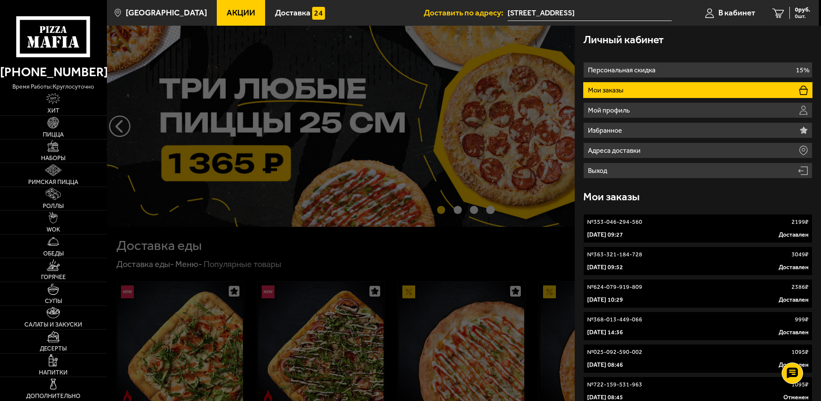 Image resolution: width=821 pixels, height=401 pixels. Describe the element at coordinates (800, 352) in the screenshot. I see `p: 1095 ₽` at that location.